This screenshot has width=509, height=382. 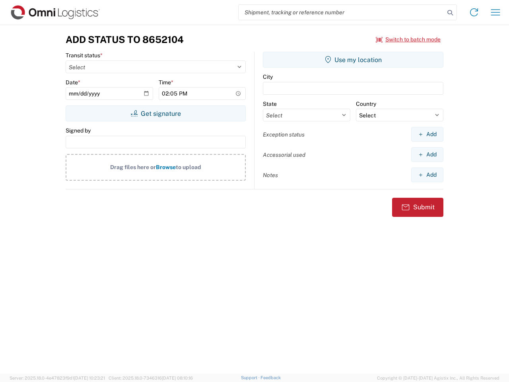 What do you see at coordinates (268, 77) in the screenshot?
I see `label: City` at bounding box center [268, 77].